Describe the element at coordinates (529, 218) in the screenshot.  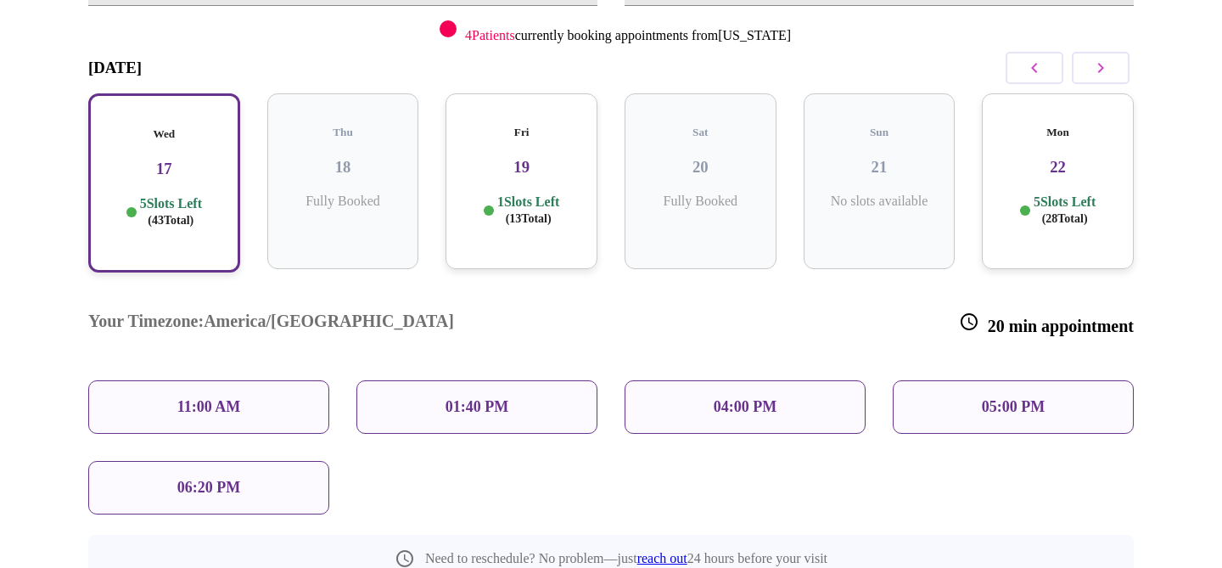
I see `span: ( 13 Total)` at that location.